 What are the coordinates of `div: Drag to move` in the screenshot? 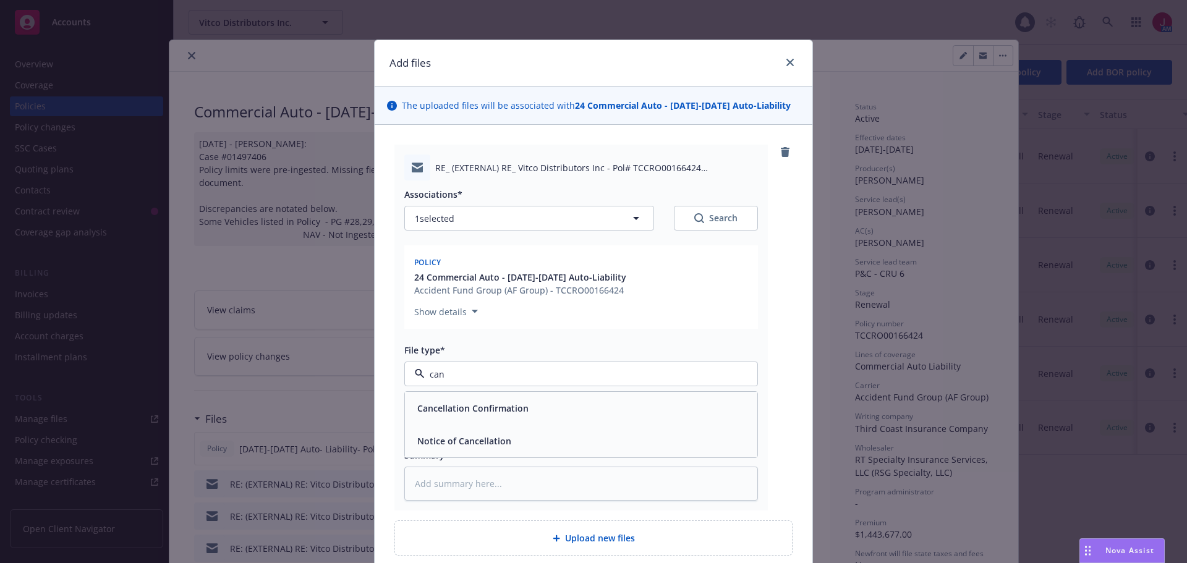 It's located at (1087, 551).